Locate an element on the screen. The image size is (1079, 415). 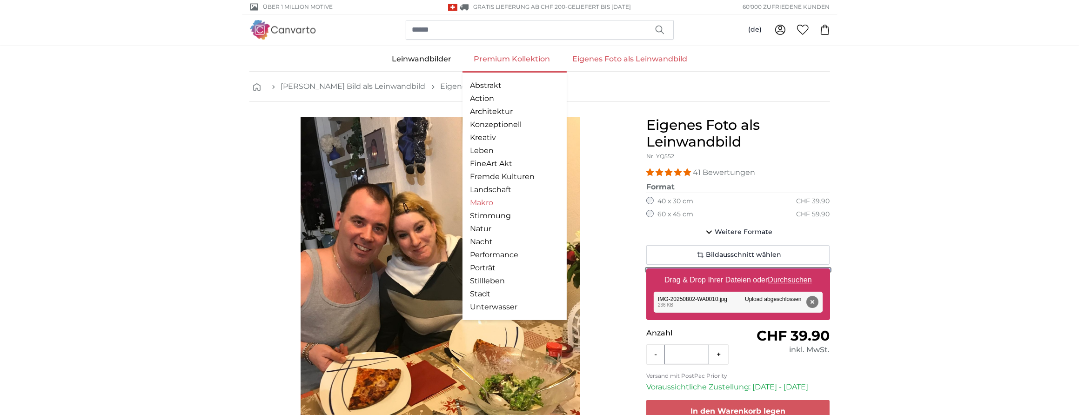
h1: Eigenes Foto als Leinwandbild is located at coordinates (738, 134).